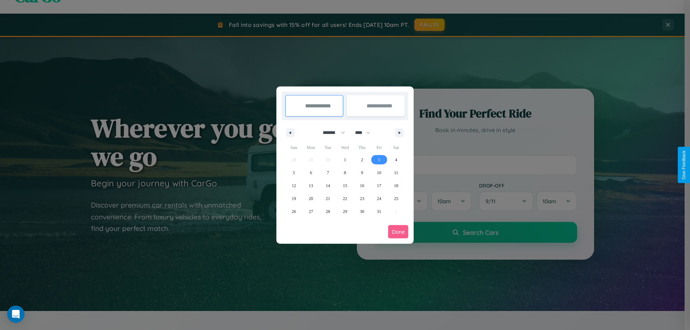 The height and width of the screenshot is (330, 690). What do you see at coordinates (362, 160) in the screenshot?
I see `button: 2` at bounding box center [362, 160].